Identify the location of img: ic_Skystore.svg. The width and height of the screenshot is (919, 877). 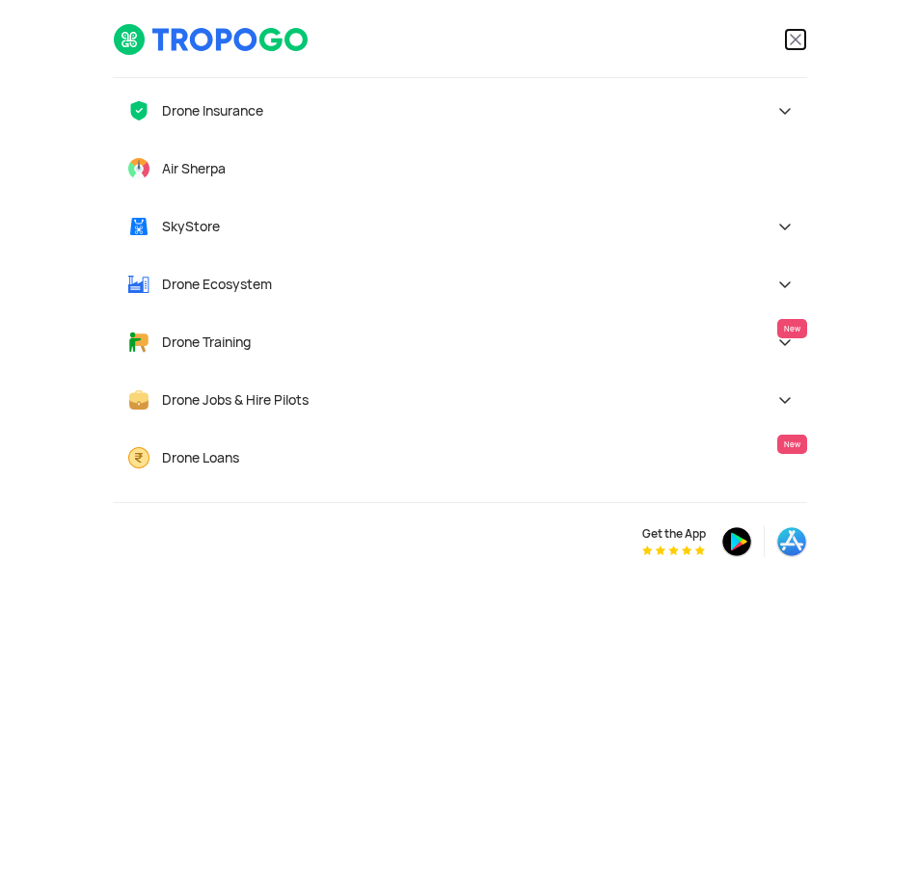
(139, 227).